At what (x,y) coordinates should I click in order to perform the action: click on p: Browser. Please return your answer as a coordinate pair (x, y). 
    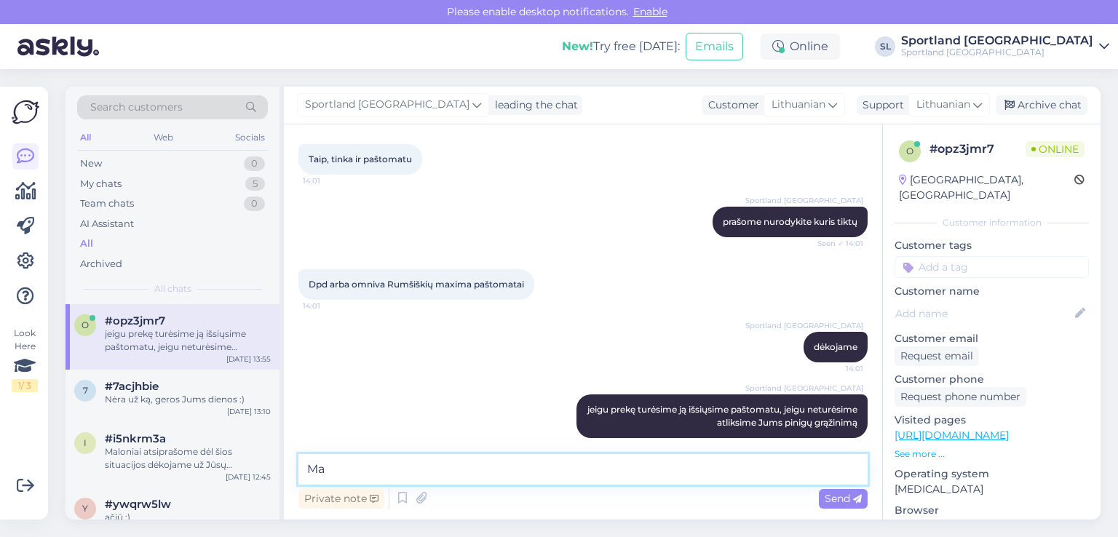
    Looking at the image, I should click on (991, 510).